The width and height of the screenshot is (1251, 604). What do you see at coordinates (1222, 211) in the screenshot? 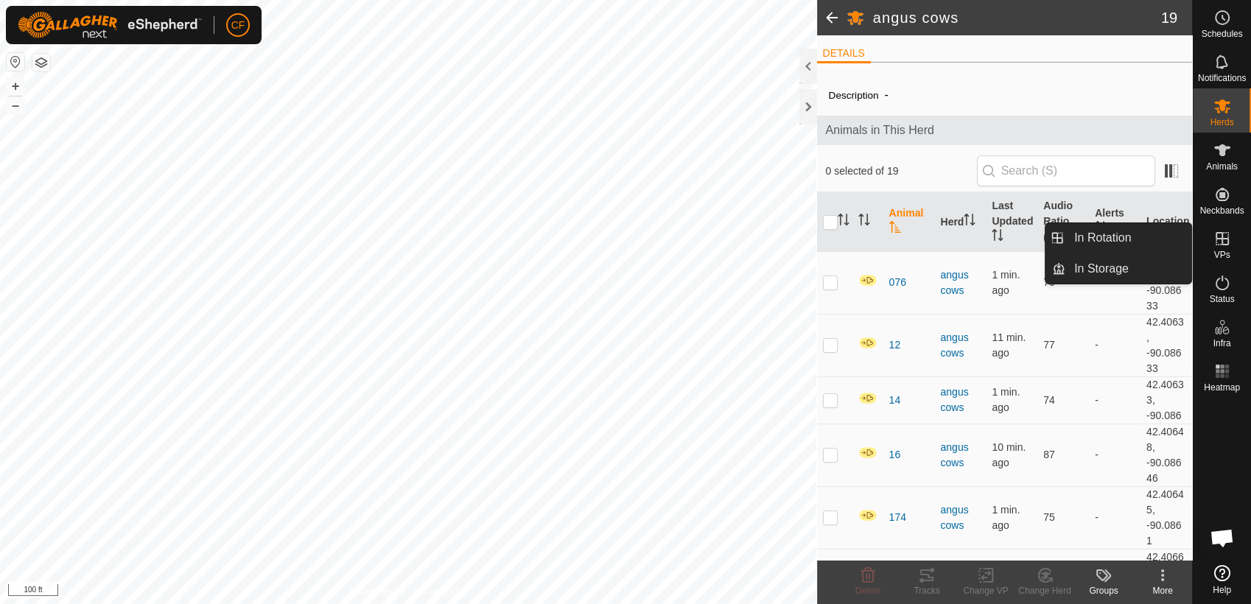
I see `span: Neckbands` at bounding box center [1222, 211].